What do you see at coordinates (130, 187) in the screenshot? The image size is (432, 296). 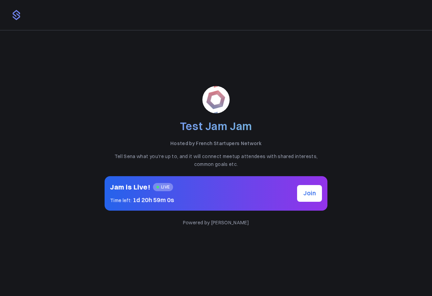 I see `h2: Jam is Live!` at bounding box center [130, 187].